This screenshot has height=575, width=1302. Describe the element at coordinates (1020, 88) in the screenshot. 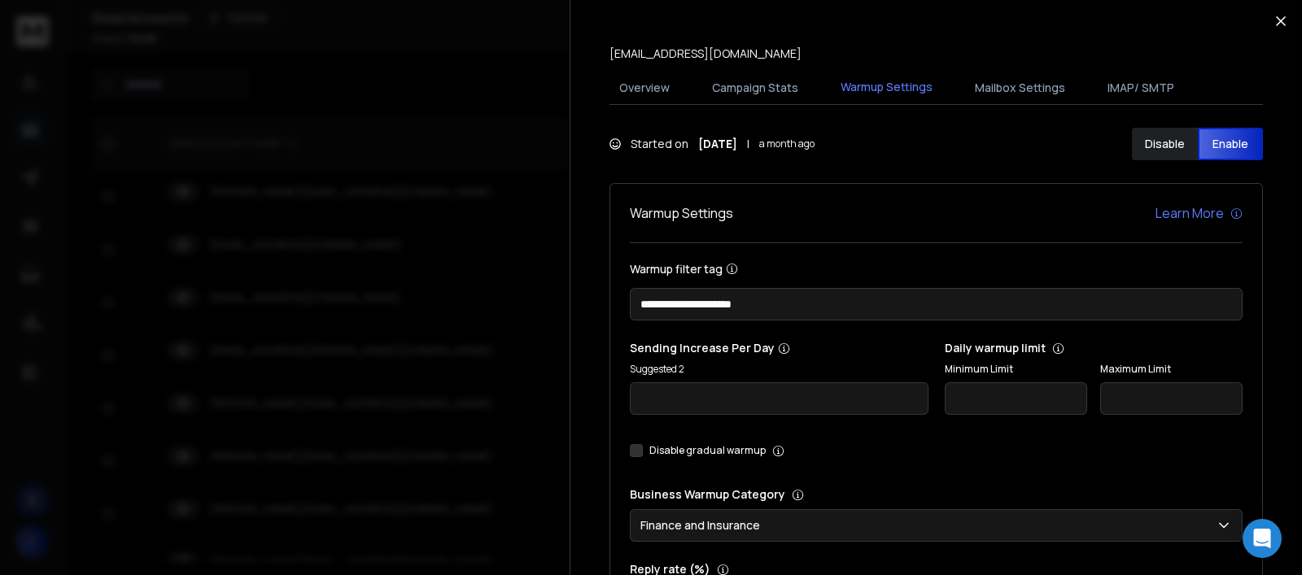

I see `button: Mailbox Settings` at that location.